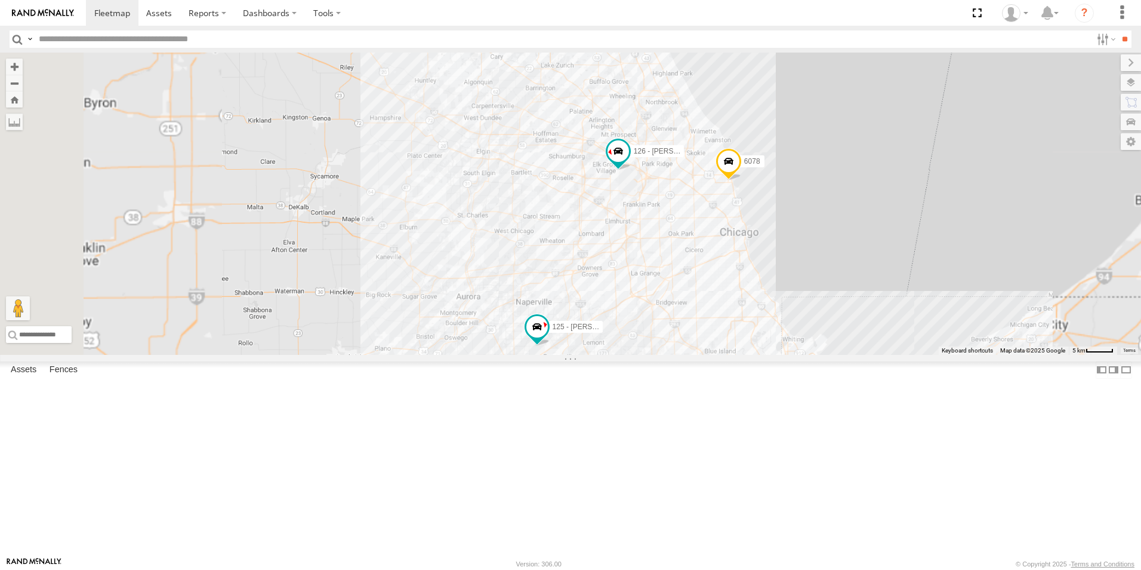  What do you see at coordinates (1033, 350) in the screenshot?
I see `span: Map data ©2025 Google` at bounding box center [1033, 350].